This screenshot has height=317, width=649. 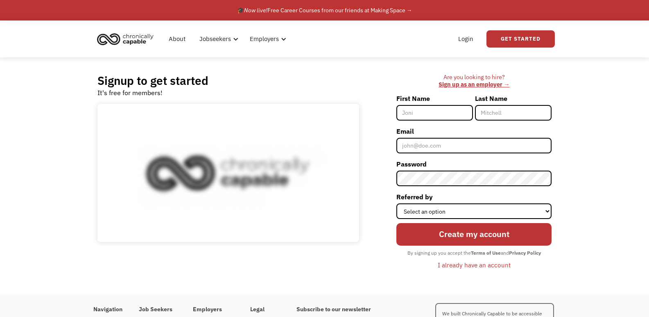 I want to click on div: Are you looking to hire? ‍, so click(x=474, y=81).